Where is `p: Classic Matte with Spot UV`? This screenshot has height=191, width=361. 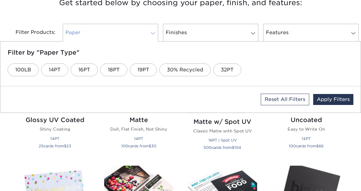 p: Classic Matte with Spot UV is located at coordinates (223, 131).